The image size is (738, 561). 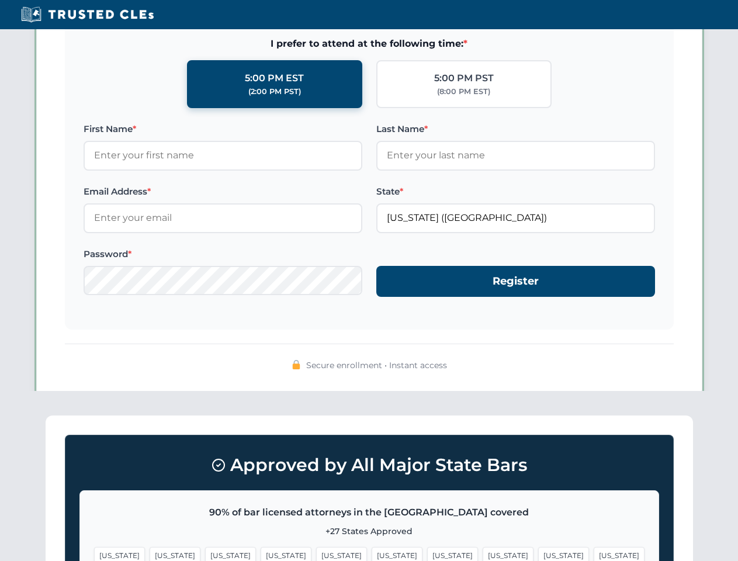 What do you see at coordinates (516, 218) in the screenshot?
I see `input: Florida (FL)` at bounding box center [516, 218].